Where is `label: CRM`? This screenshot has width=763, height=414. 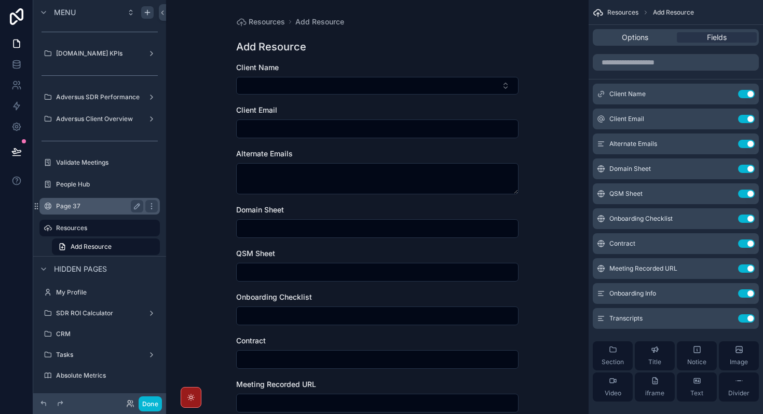 label: CRM is located at coordinates (107, 334).